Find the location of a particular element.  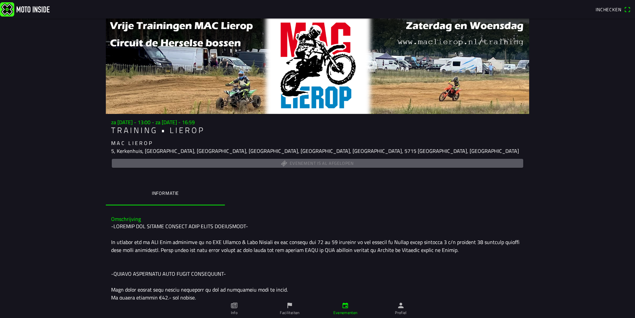

ion-icon: paper is located at coordinates (234, 306).